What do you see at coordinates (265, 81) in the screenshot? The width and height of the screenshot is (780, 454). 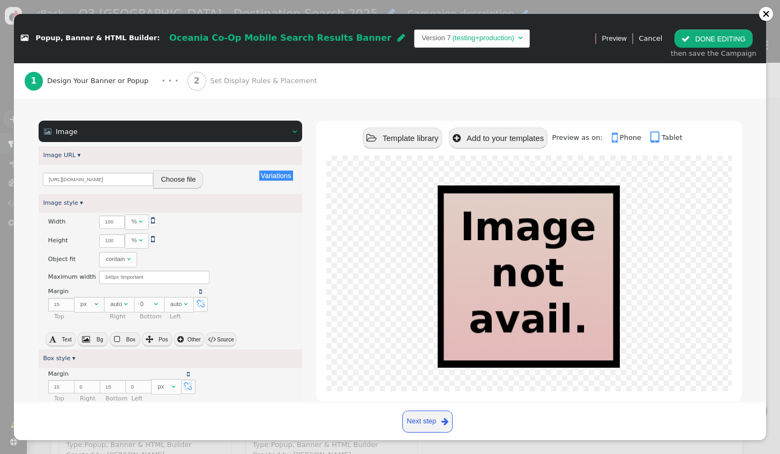 I see `span: Set Display Rules & Placement` at bounding box center [265, 81].